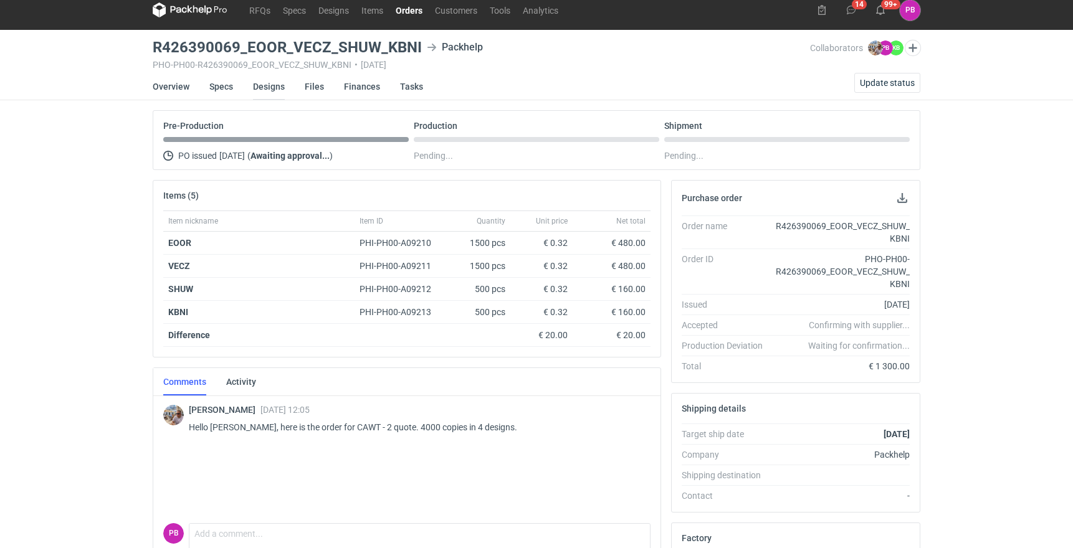 The width and height of the screenshot is (1073, 548). Describe the element at coordinates (401, 243) in the screenshot. I see `div: PHI-PH00-A09210` at that location.